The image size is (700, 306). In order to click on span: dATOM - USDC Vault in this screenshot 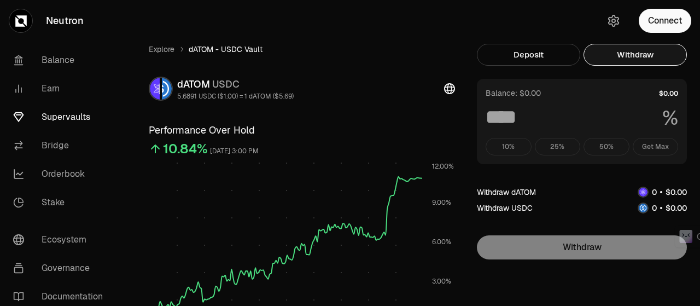, I will do `click(225, 49)`.